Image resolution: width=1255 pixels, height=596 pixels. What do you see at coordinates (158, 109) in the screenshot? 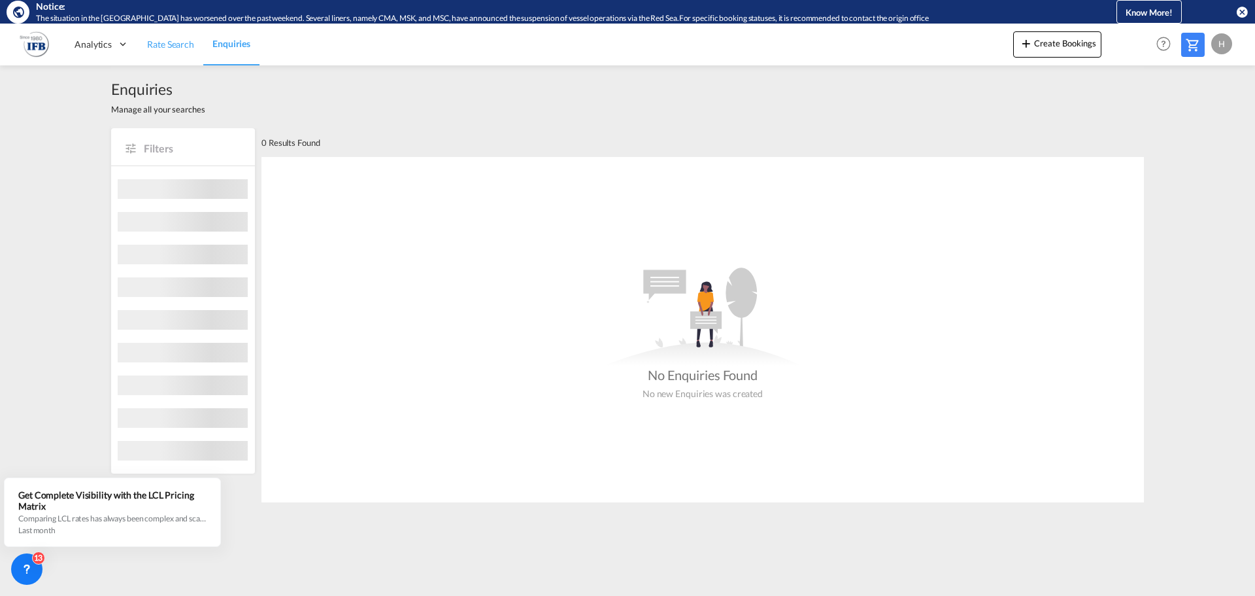
I see `span: Manage all your searches` at bounding box center [158, 109].